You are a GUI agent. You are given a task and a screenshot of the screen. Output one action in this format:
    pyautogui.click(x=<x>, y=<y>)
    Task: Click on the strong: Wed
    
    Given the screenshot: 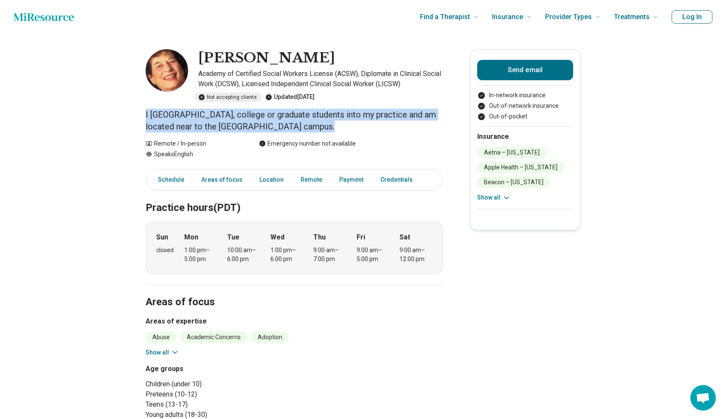 What is the action you would take?
    pyautogui.click(x=277, y=237)
    